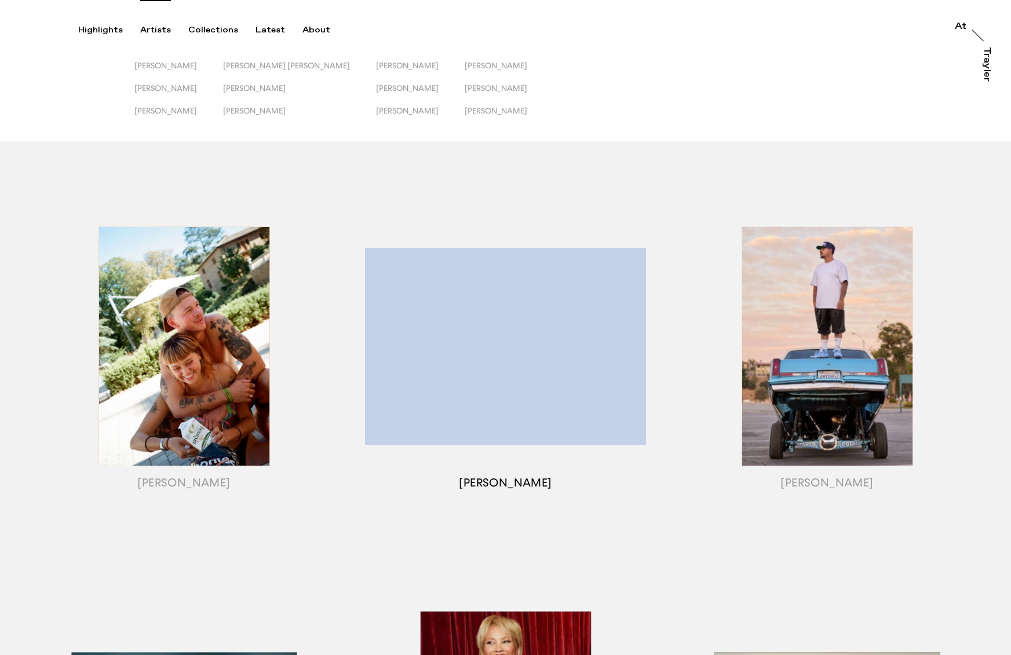  What do you see at coordinates (100, 30) in the screenshot?
I see `div: Highlights` at bounding box center [100, 30].